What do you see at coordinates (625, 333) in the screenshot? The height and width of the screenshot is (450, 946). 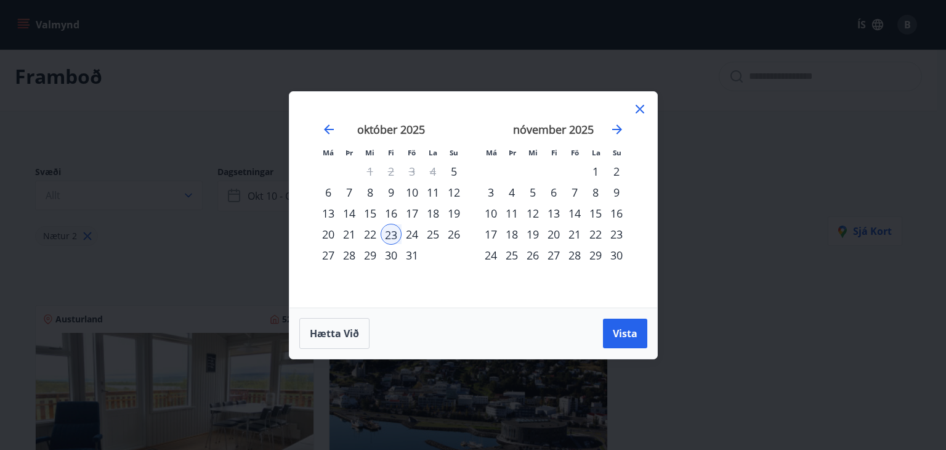 I see `span: Vista` at bounding box center [625, 333].